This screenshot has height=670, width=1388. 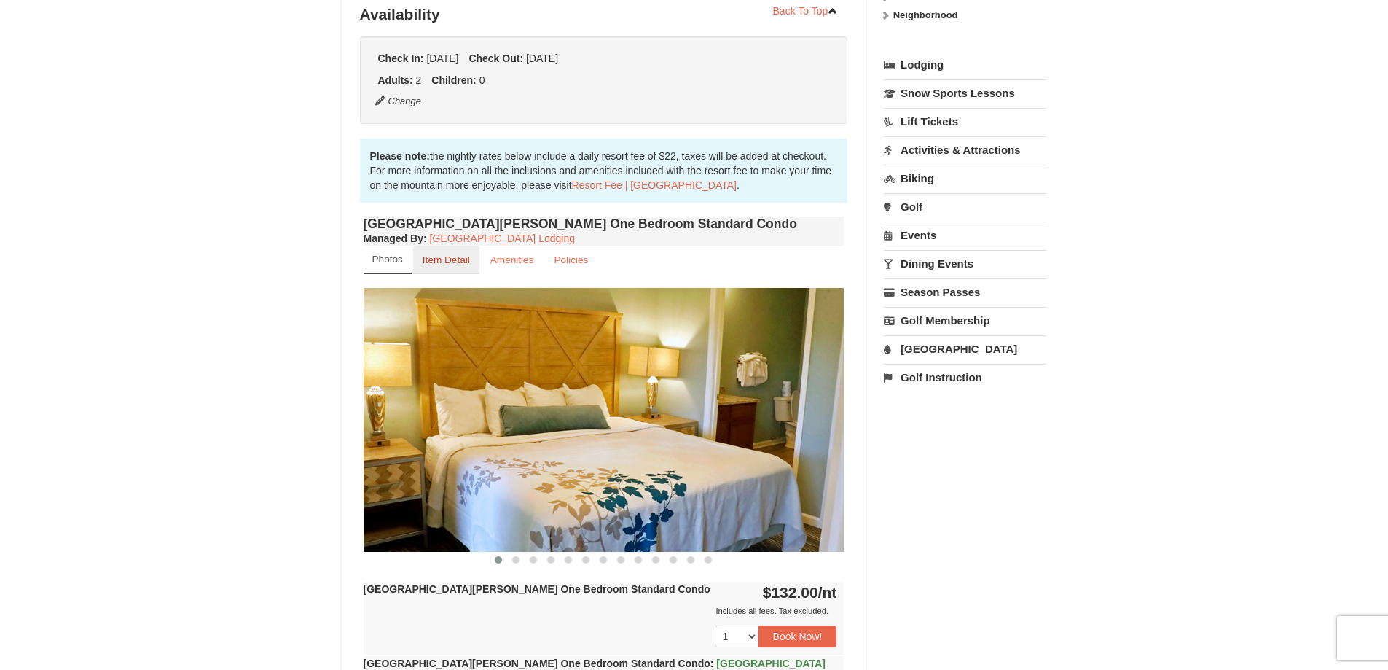 I want to click on small: Policies, so click(x=571, y=259).